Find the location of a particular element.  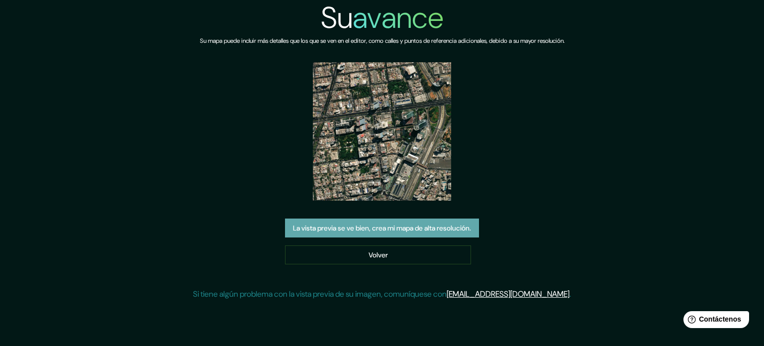

font: Su mapa puede incluir más detalles que los que se ven en el editor, como calles y puntos de refer... is located at coordinates (382, 41).